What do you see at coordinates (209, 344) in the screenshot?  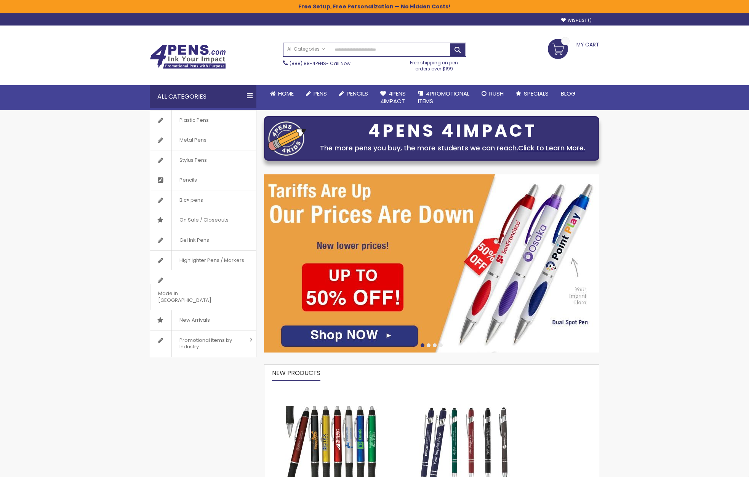 I see `span: Promotional Items by Industry` at bounding box center [209, 344].